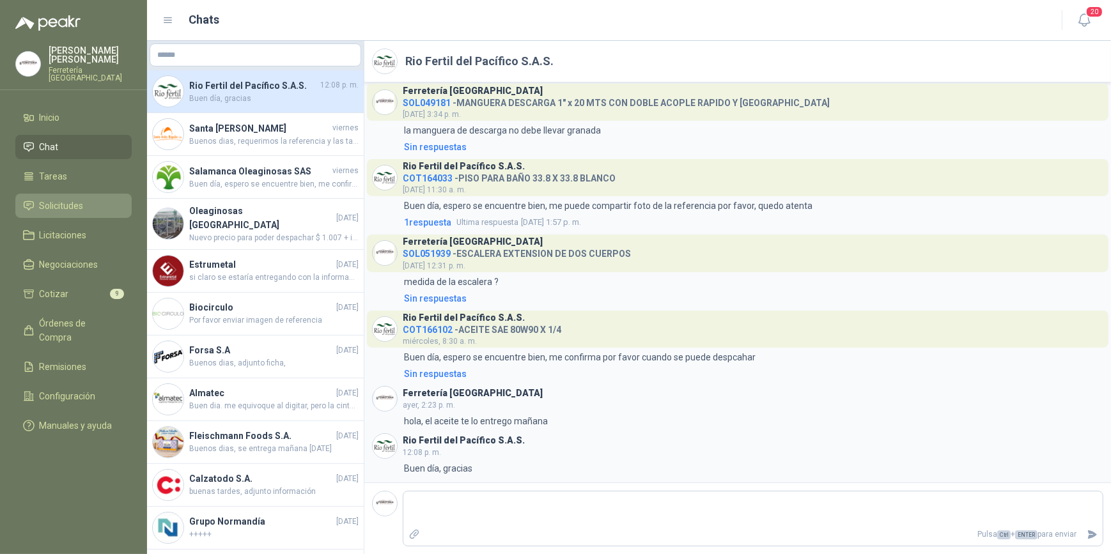 The width and height of the screenshot is (1111, 554). Describe the element at coordinates (274, 406) in the screenshot. I see `span: Buen dia. me equivoque al digitar, pero la cinta es de 500 mts, el precio esta tal como me lo die...` at that location.